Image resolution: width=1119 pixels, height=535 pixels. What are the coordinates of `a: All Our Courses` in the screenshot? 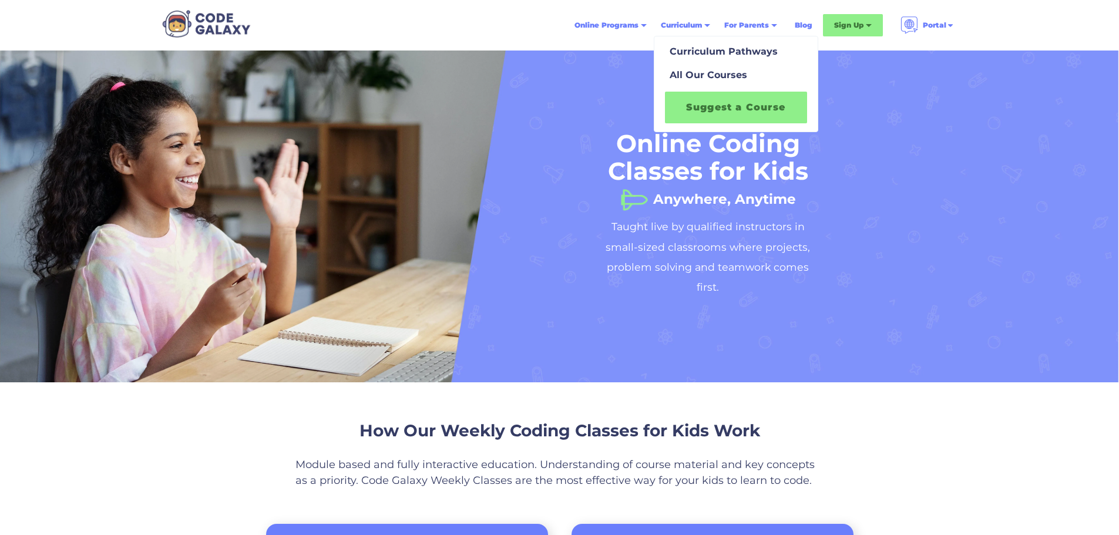 It's located at (736, 75).